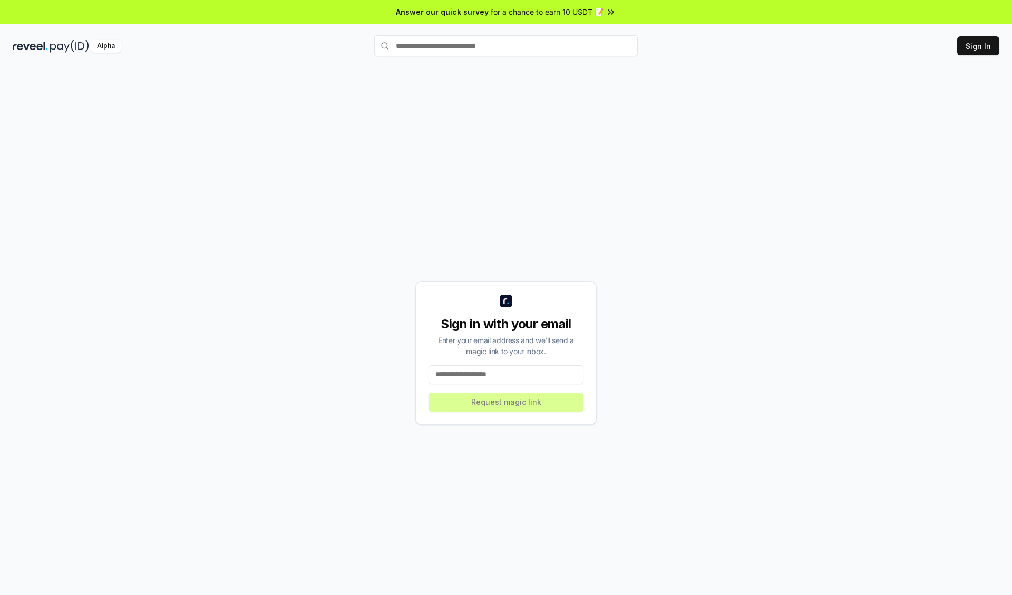 The height and width of the screenshot is (595, 1012). What do you see at coordinates (506, 301) in the screenshot?
I see `img: logo_small` at bounding box center [506, 301].